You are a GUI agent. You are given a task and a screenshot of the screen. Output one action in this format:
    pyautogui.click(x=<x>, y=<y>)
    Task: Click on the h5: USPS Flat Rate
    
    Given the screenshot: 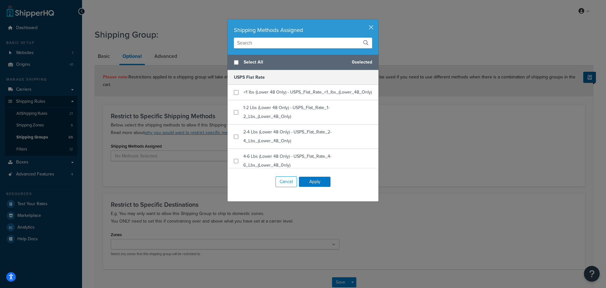 What is the action you would take?
    pyautogui.click(x=303, y=77)
    